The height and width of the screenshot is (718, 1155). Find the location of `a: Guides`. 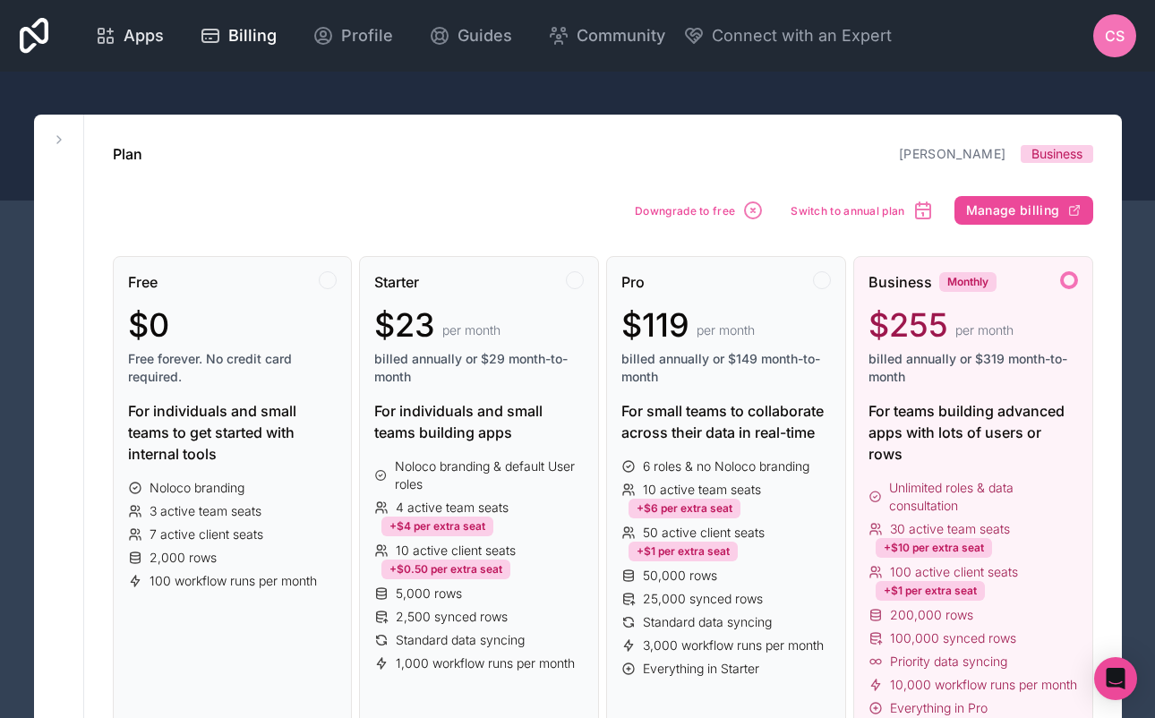

a: Guides is located at coordinates (470, 36).